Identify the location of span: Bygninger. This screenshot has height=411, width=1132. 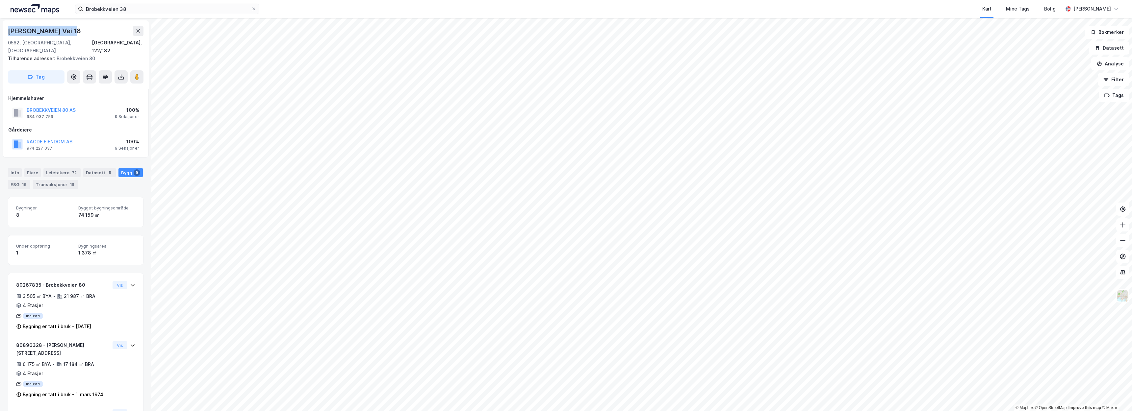
(44, 208).